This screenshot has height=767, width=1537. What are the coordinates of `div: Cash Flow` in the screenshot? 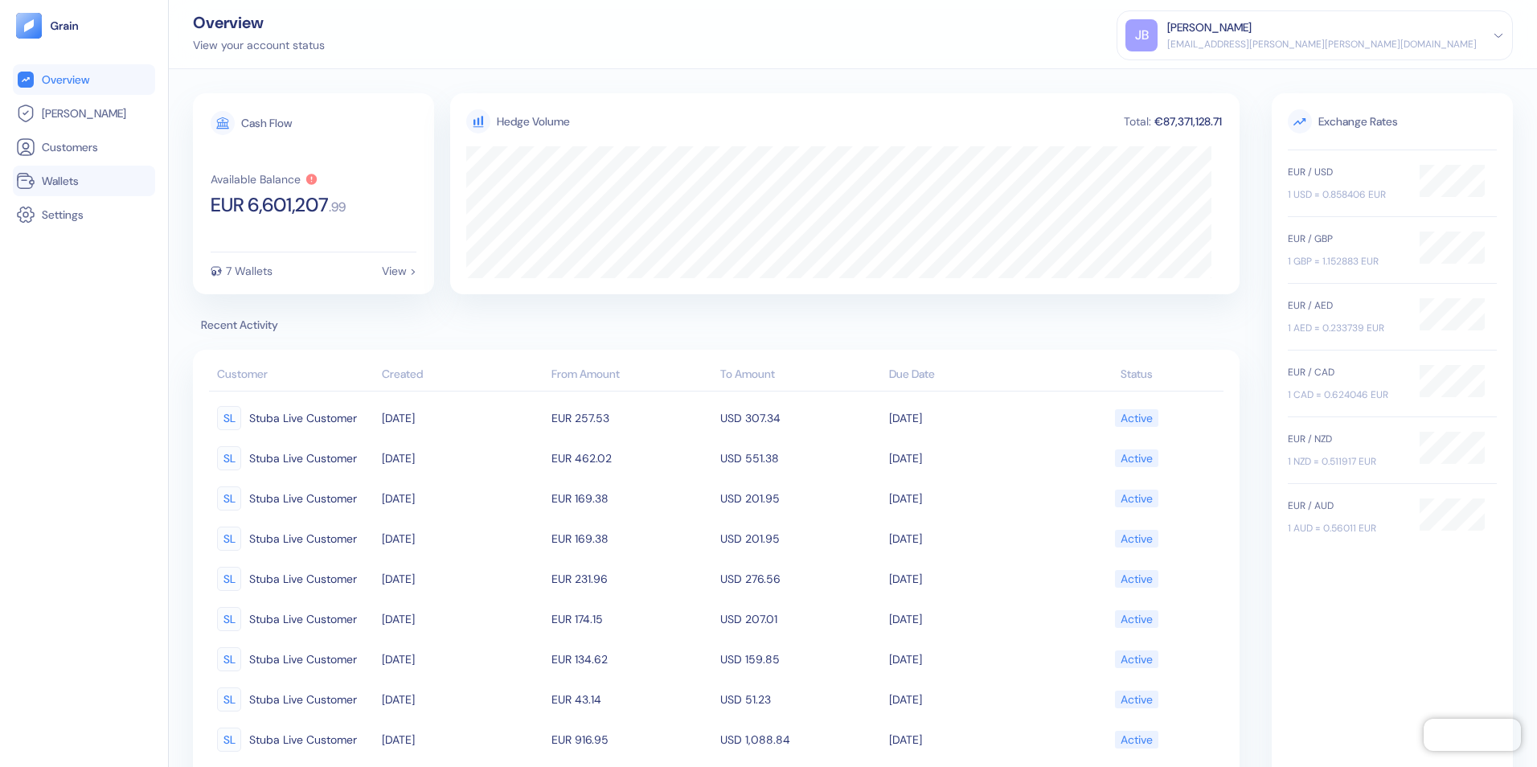 It's located at (266, 123).